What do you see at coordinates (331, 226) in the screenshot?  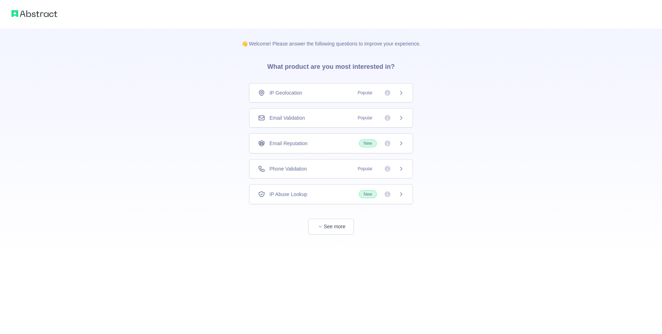 I see `button: See more` at bounding box center [331, 226].